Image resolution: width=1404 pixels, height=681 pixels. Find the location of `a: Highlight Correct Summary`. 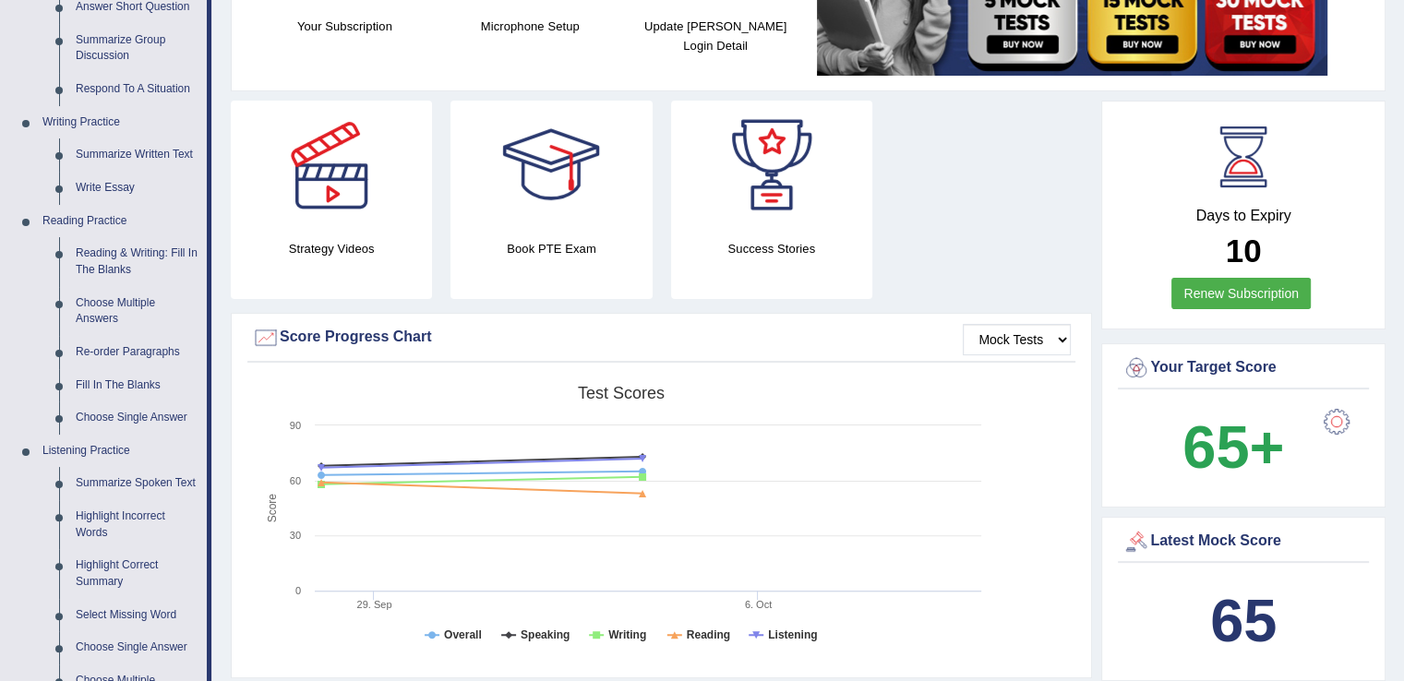

a: Highlight Correct Summary is located at coordinates (137, 573).